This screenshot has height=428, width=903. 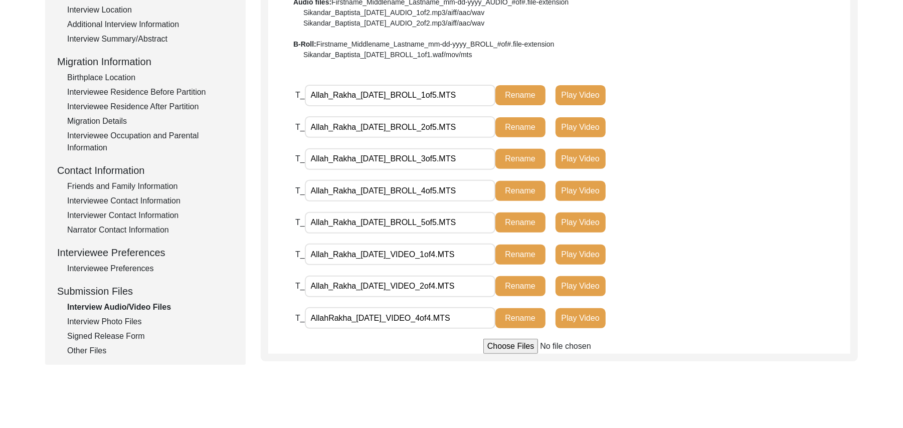 What do you see at coordinates (150, 322) in the screenshot?
I see `div: Interview Photo Files` at bounding box center [150, 322].